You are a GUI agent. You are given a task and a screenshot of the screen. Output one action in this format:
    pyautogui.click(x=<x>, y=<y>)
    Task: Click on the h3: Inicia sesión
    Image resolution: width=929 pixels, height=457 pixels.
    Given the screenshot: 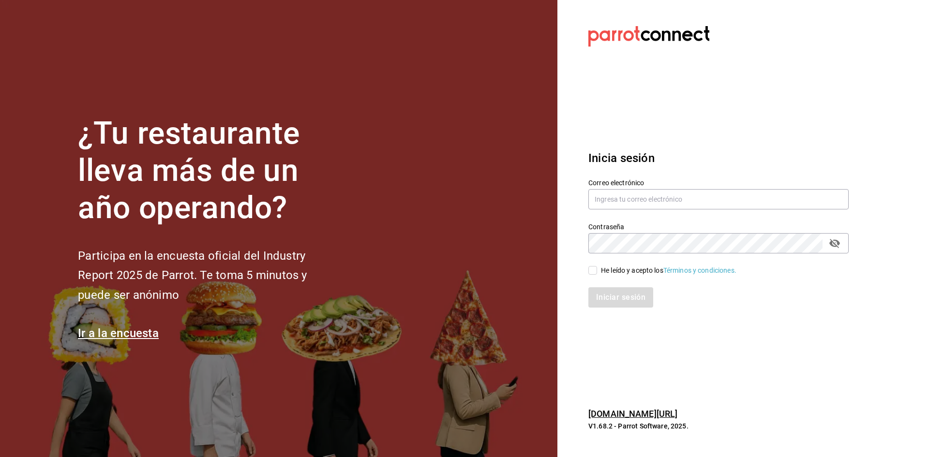 What is the action you would take?
    pyautogui.click(x=718, y=158)
    